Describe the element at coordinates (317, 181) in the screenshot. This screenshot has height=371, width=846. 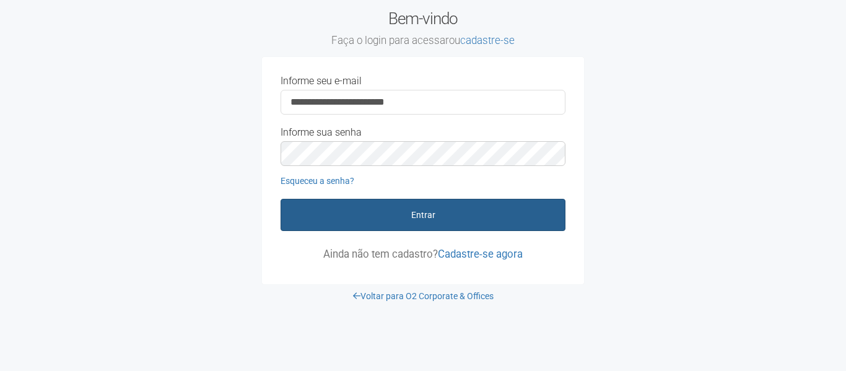
I see `a: Esqueceu a senha?` at that location.